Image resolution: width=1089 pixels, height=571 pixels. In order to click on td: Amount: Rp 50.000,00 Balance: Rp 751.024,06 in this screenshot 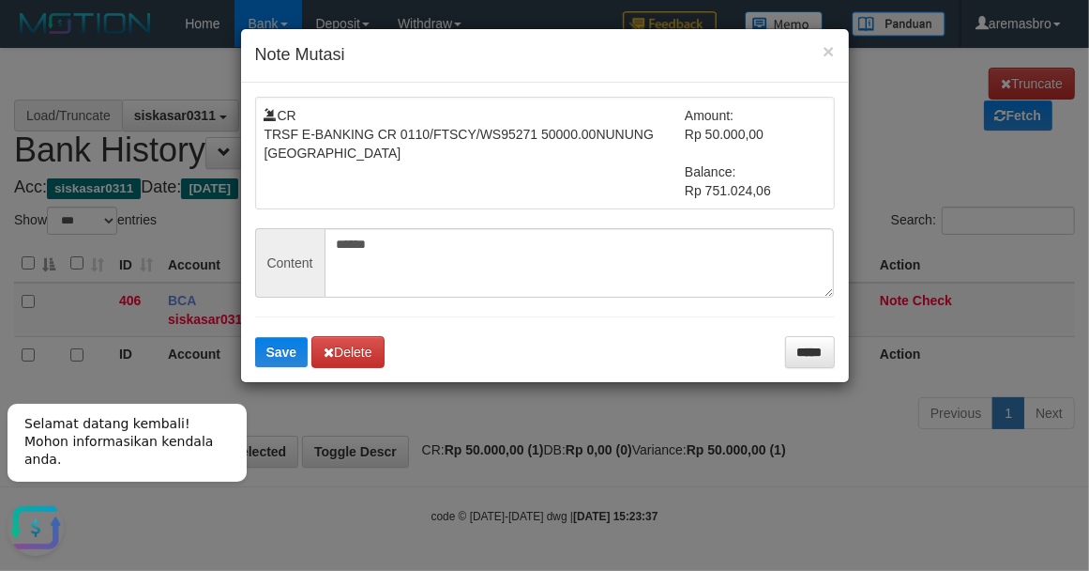, I will do `click(755, 153)`.